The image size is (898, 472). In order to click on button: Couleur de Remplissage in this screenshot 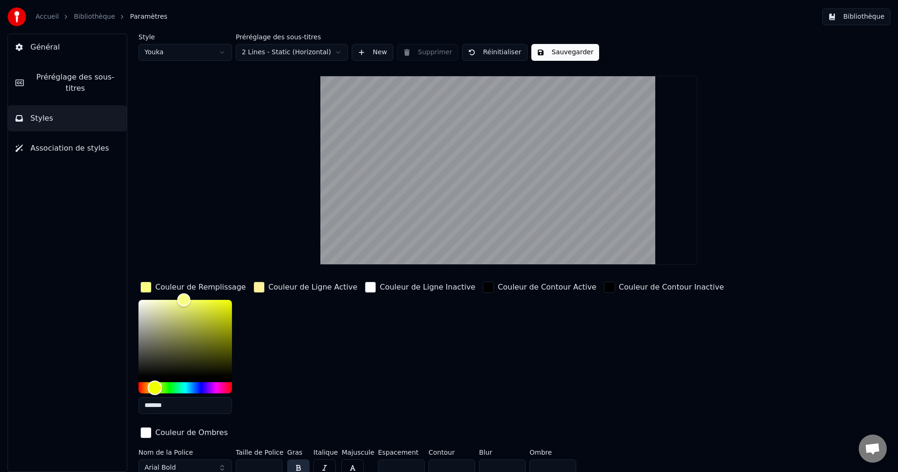, I will do `click(193, 287)`.